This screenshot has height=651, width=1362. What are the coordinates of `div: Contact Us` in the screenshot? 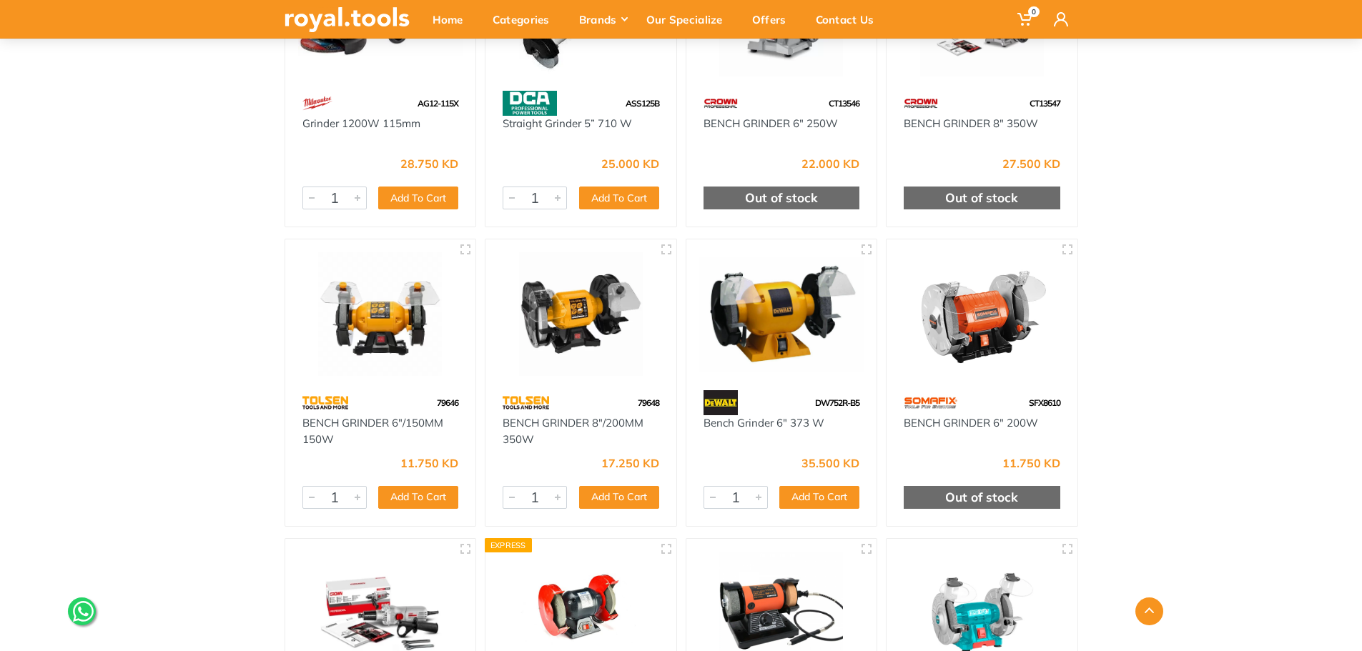 It's located at (849, 19).